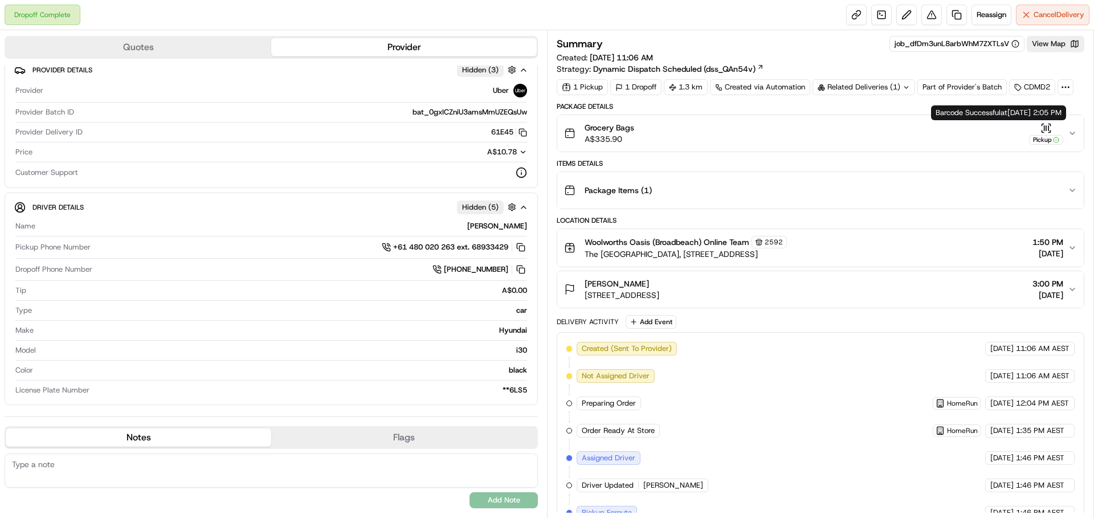  What do you see at coordinates (271, 207) in the screenshot?
I see `button: Driver DetailsHidden (5)` at bounding box center [271, 207].